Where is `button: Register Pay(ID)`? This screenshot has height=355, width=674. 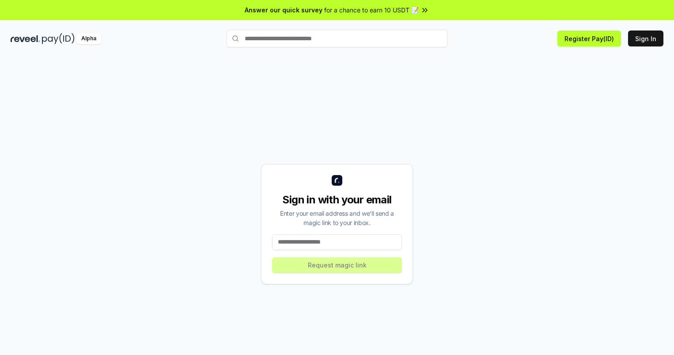
button: Register Pay(ID) is located at coordinates (589, 38).